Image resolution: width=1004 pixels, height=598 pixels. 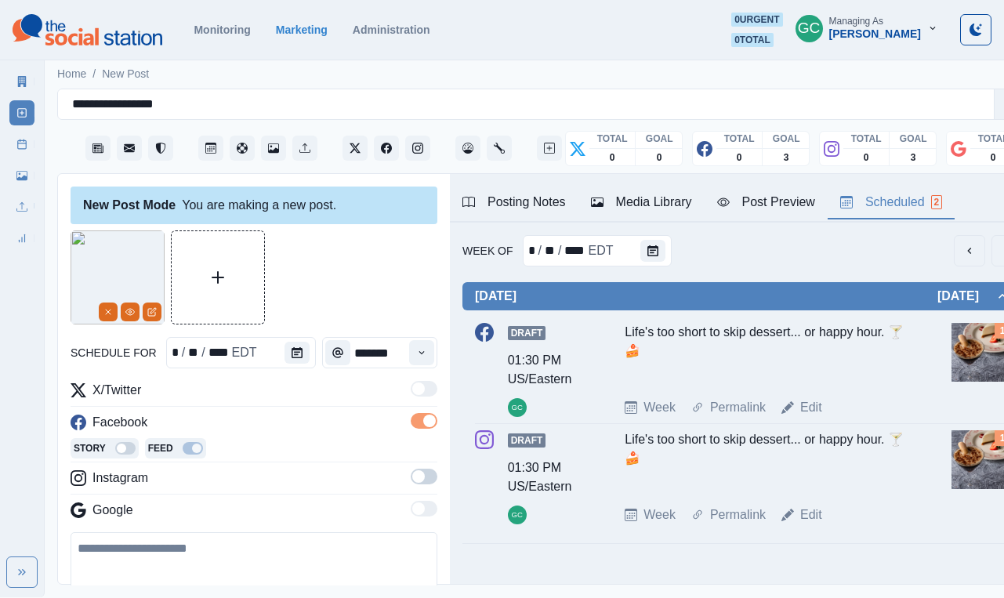 What do you see at coordinates (379, 353) in the screenshot?
I see `input: Select Time` at bounding box center [379, 353].